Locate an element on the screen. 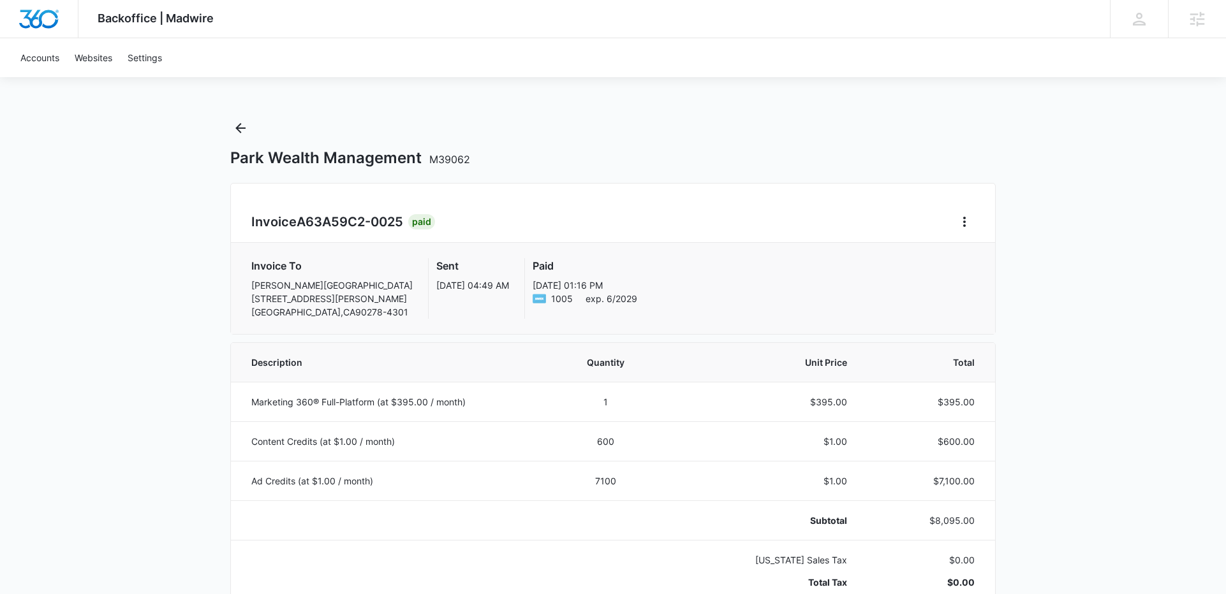 This screenshot has width=1226, height=594. span: Backoffice | Madwire is located at coordinates (156, 18).